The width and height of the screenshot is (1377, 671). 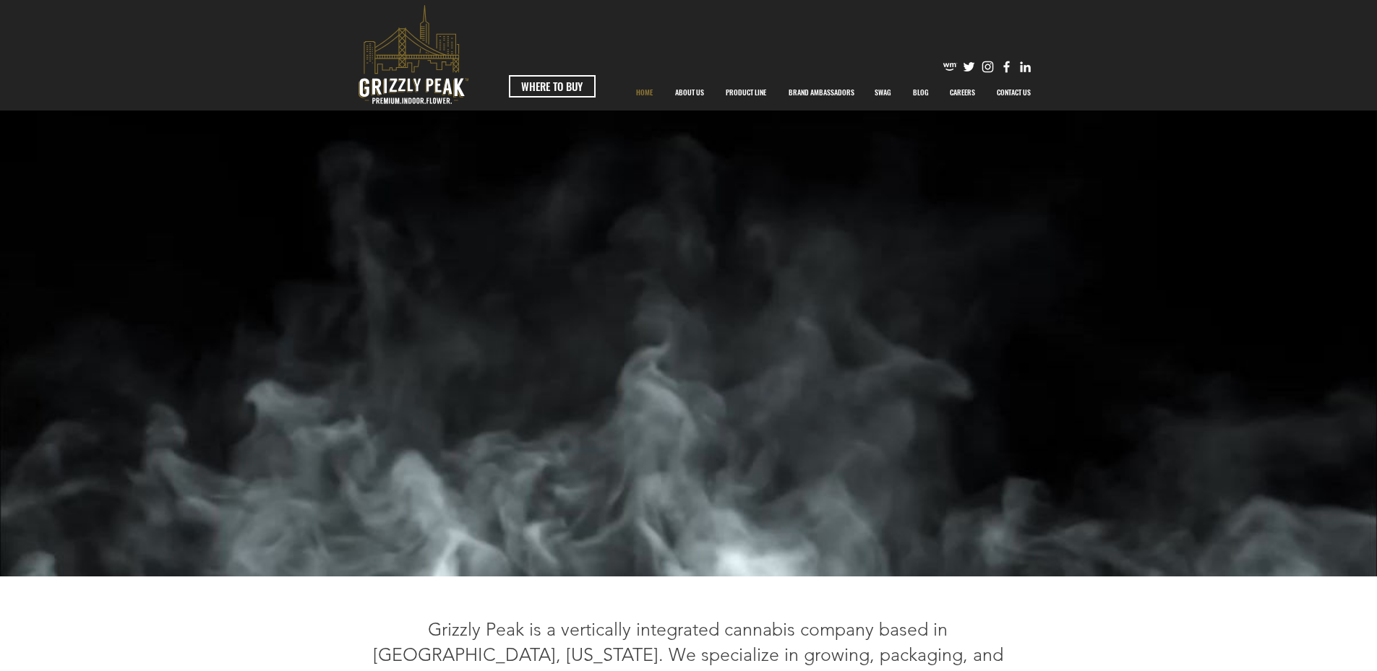 What do you see at coordinates (833, 93) in the screenshot?
I see `nav: Site` at bounding box center [833, 93].